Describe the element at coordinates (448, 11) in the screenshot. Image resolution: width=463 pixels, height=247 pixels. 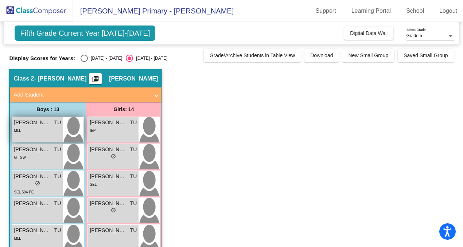
I see `a: Logout` at that location.